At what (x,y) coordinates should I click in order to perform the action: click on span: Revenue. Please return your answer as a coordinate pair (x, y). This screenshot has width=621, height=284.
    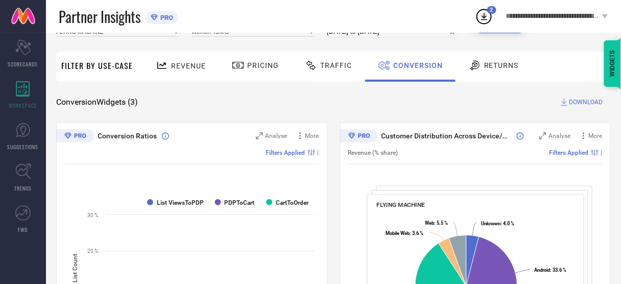
    Looking at the image, I should click on (188, 66).